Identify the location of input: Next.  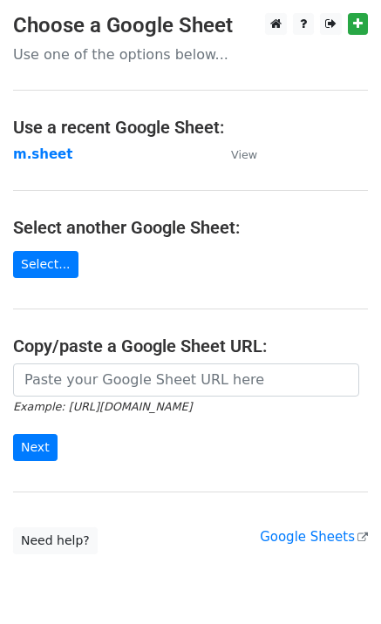
(35, 447).